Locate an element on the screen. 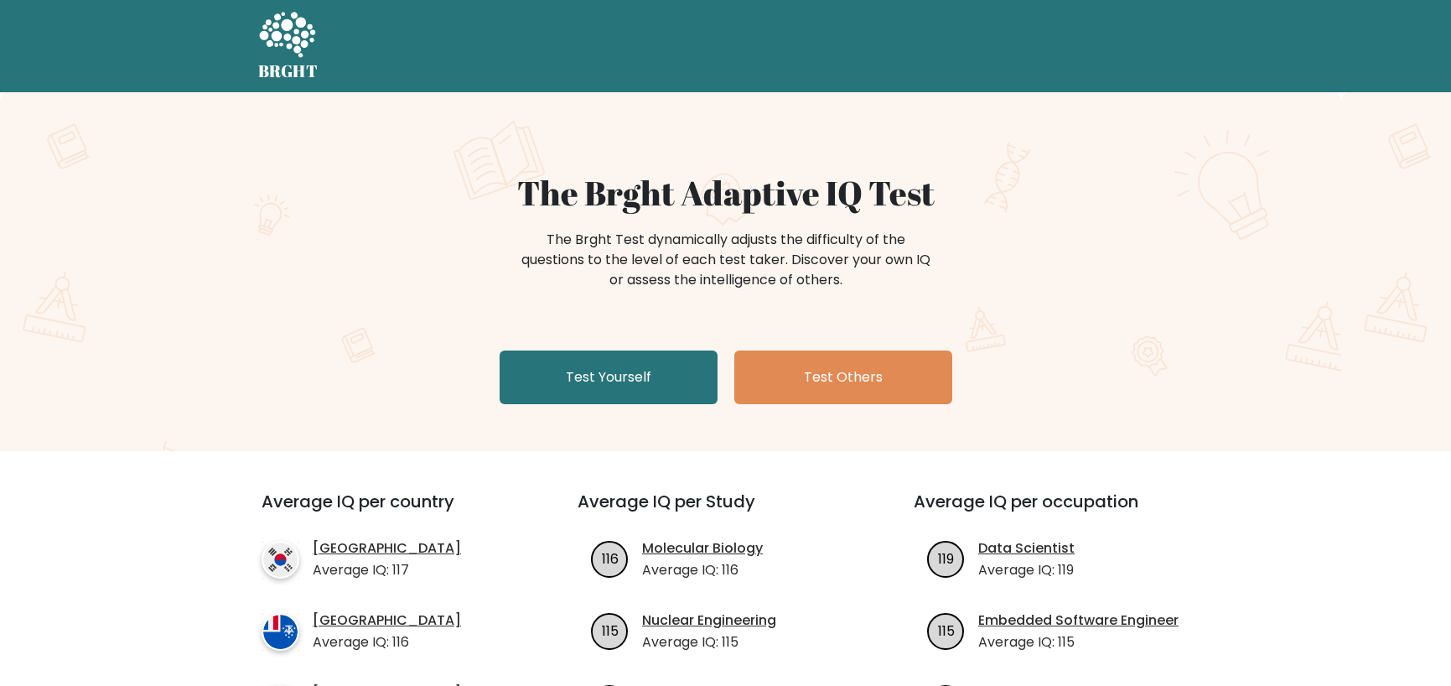 The width and height of the screenshot is (1451, 686). h3: Average IQ per country is located at coordinates (389, 511).